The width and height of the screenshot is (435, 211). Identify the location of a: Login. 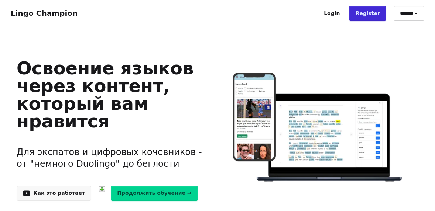
(331, 13).